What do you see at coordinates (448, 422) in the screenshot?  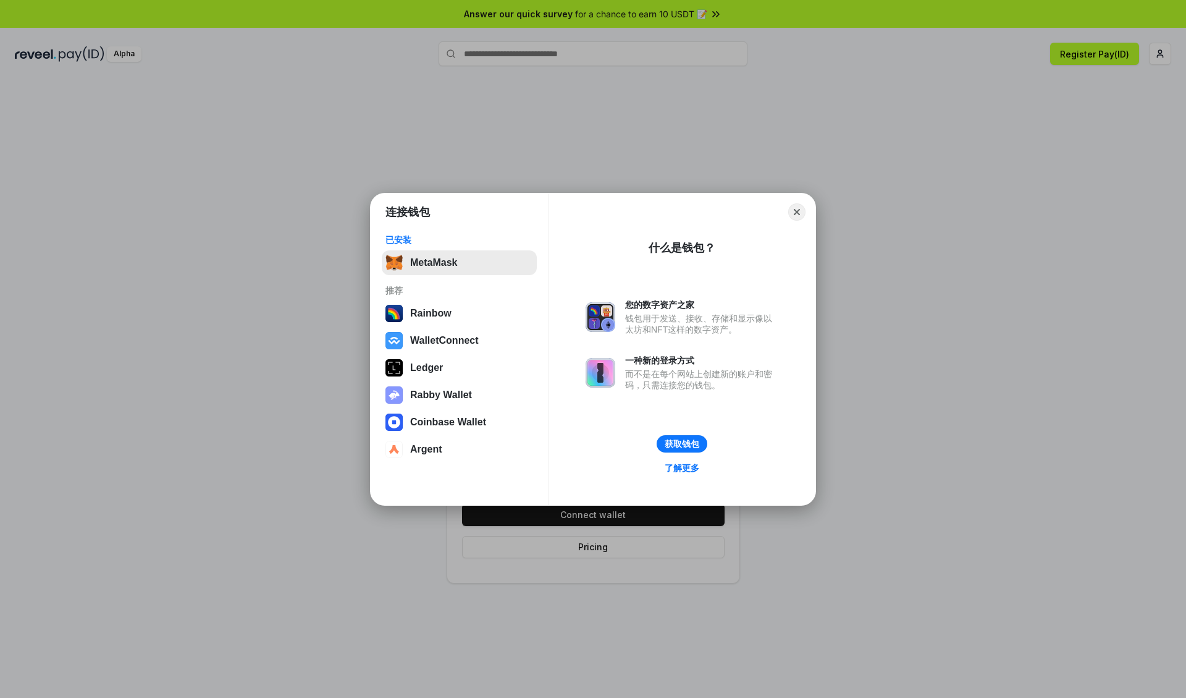 I see `div: Coinbase Wallet` at bounding box center [448, 422].